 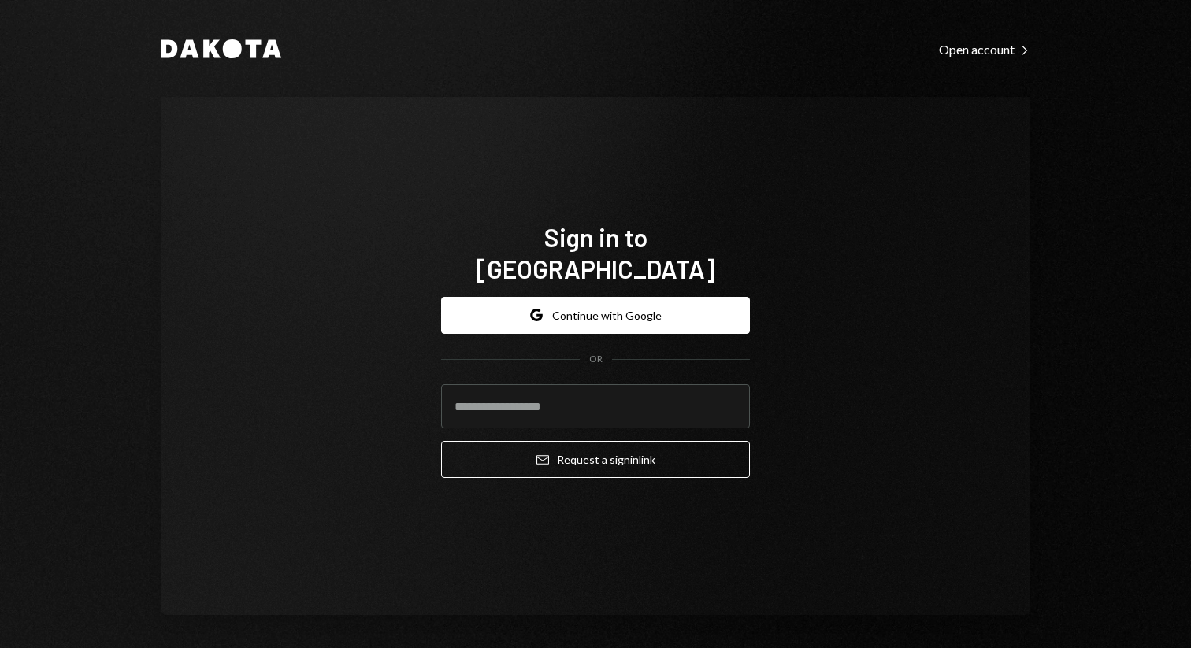 I want to click on div: Open account, so click(x=984, y=50).